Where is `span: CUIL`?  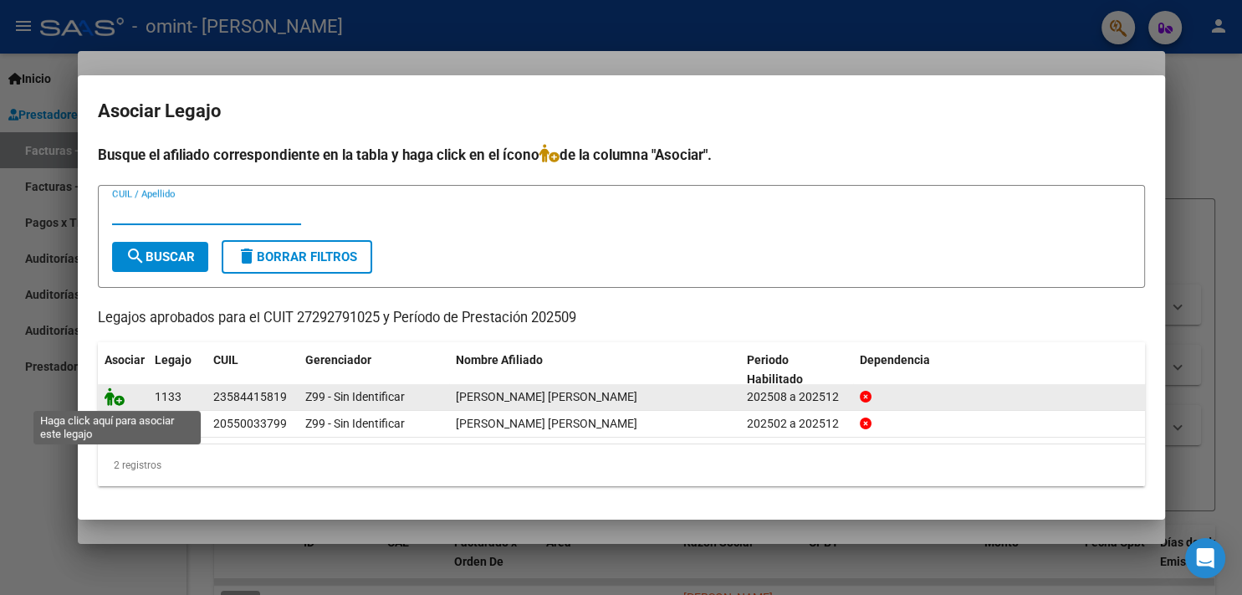 span: CUIL is located at coordinates (226, 360).